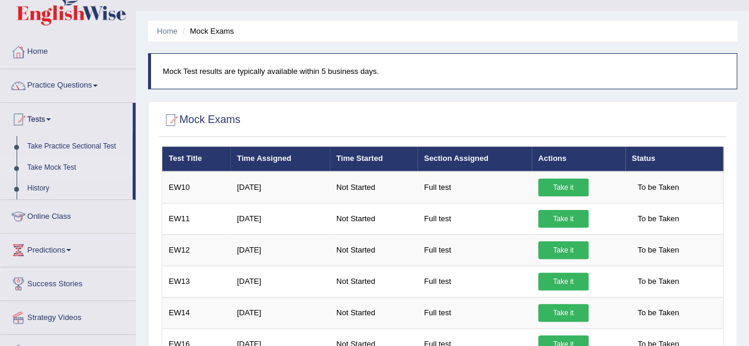 This screenshot has width=749, height=346. Describe the element at coordinates (197, 188) in the screenshot. I see `td: EW10` at that location.